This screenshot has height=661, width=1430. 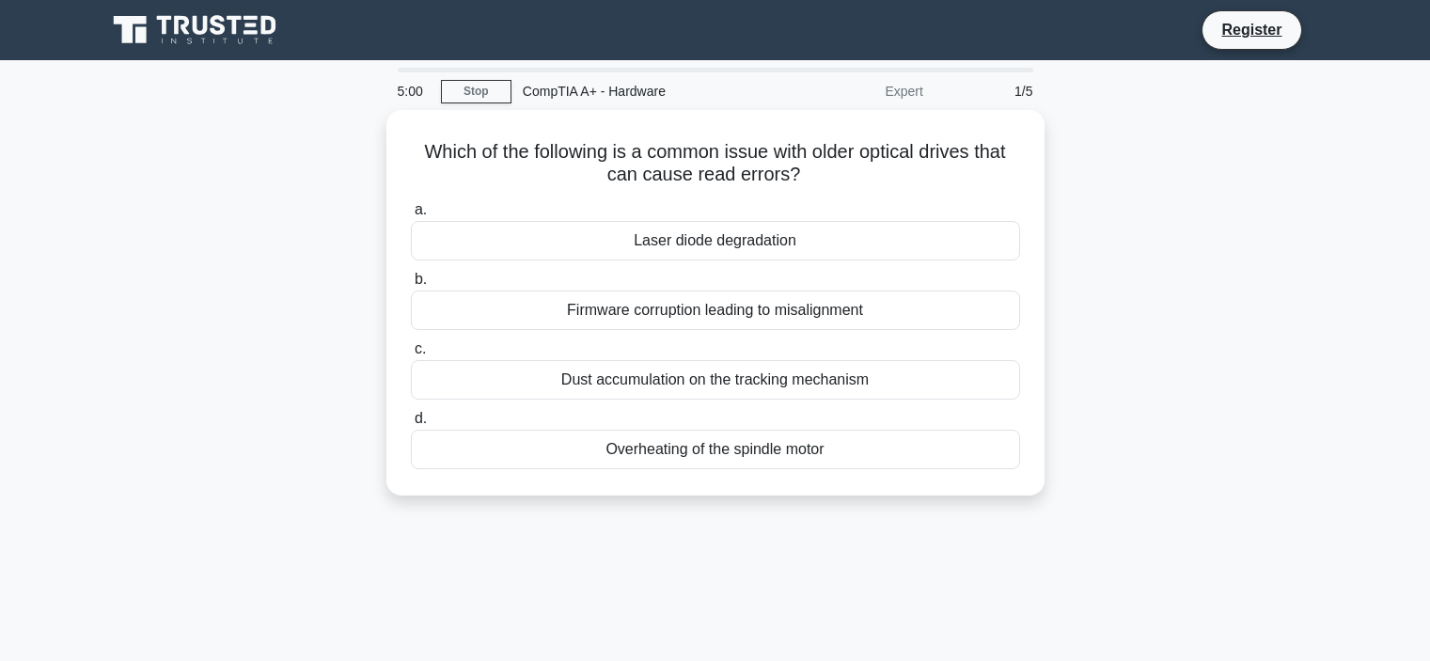 I want to click on a: Stop, so click(x=476, y=91).